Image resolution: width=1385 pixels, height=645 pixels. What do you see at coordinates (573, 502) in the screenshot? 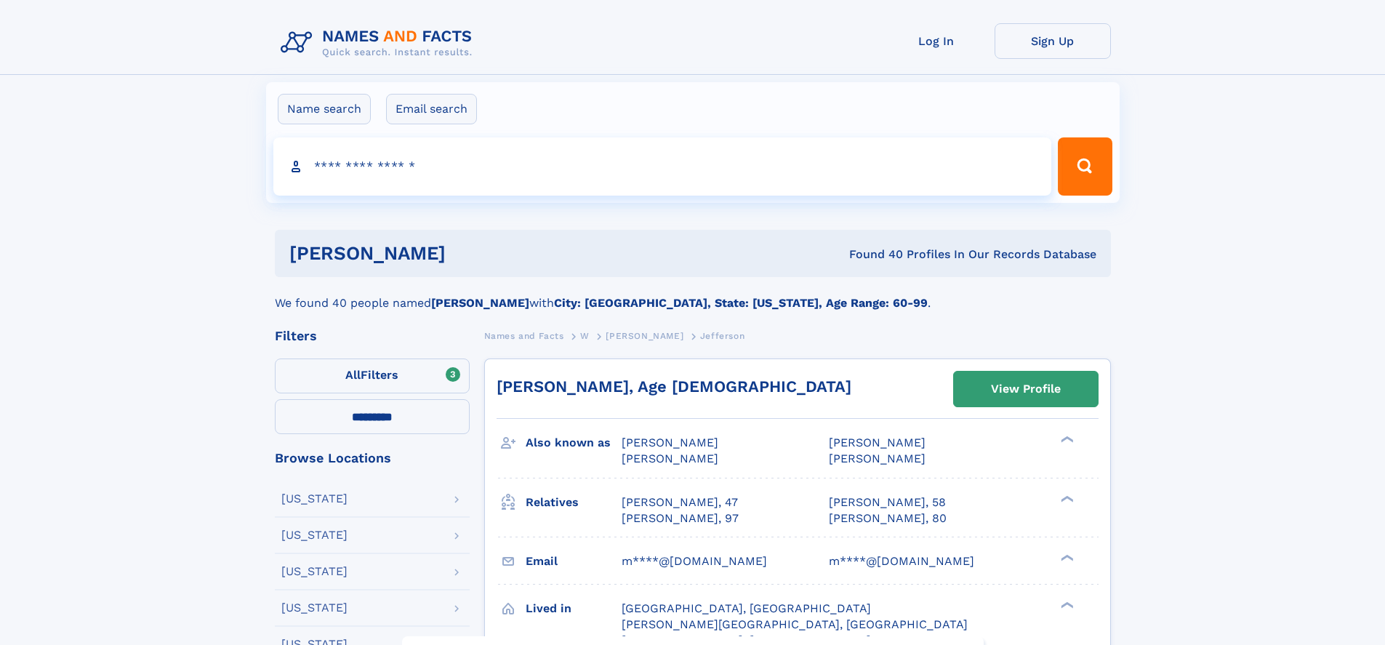
I see `h3: Relatives` at bounding box center [573, 502].